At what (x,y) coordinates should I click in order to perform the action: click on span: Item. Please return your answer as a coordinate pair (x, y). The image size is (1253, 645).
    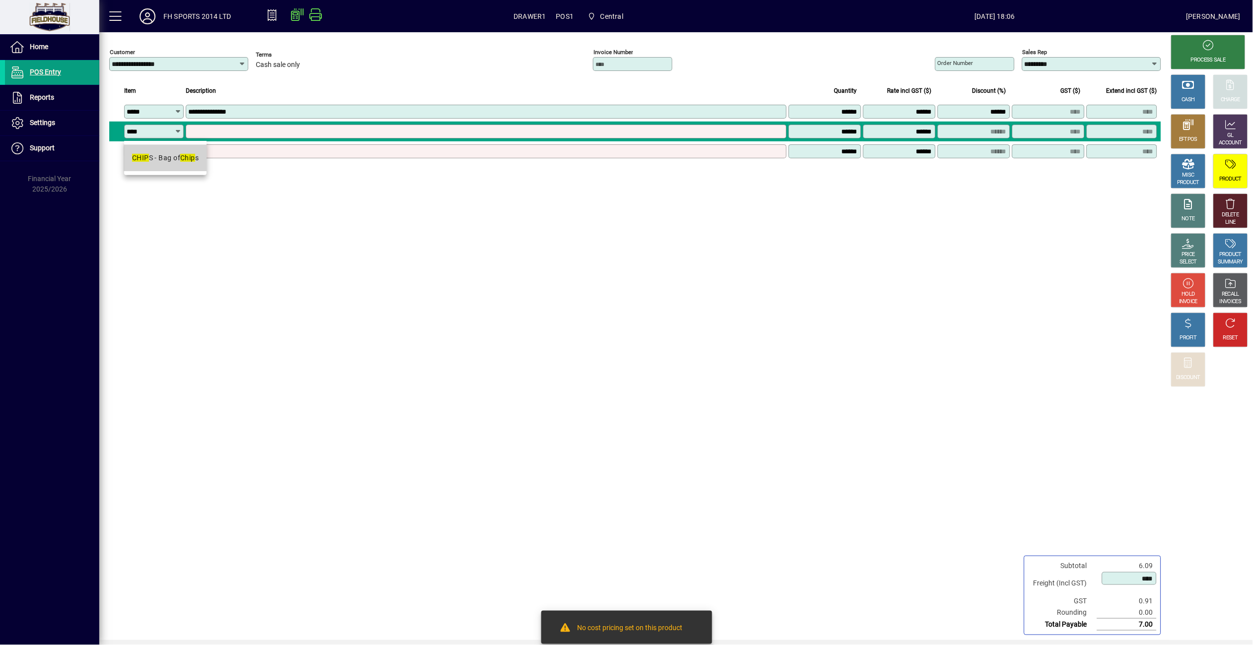
    Looking at the image, I should click on (130, 91).